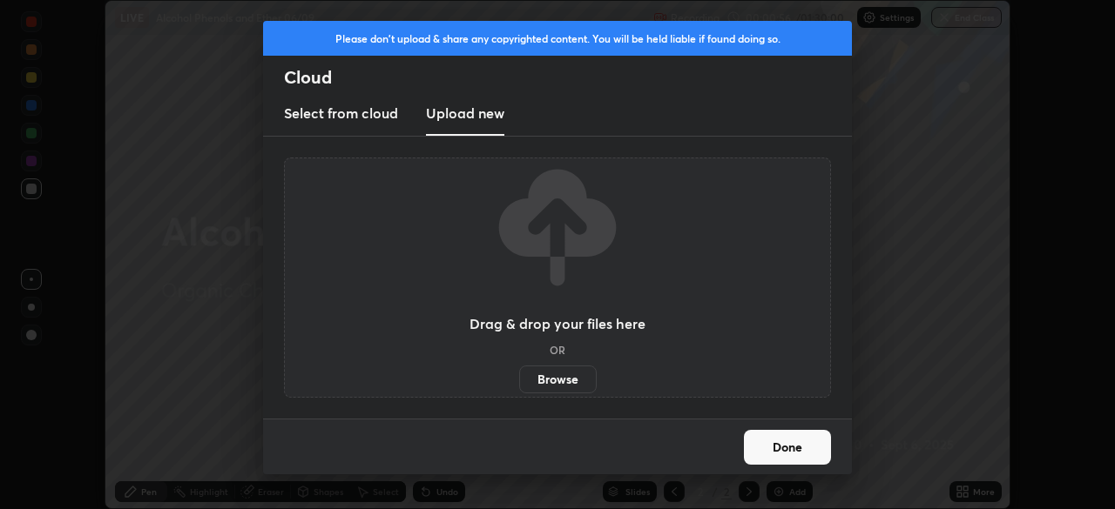 This screenshot has height=509, width=1115. I want to click on h3: Upload new, so click(465, 113).